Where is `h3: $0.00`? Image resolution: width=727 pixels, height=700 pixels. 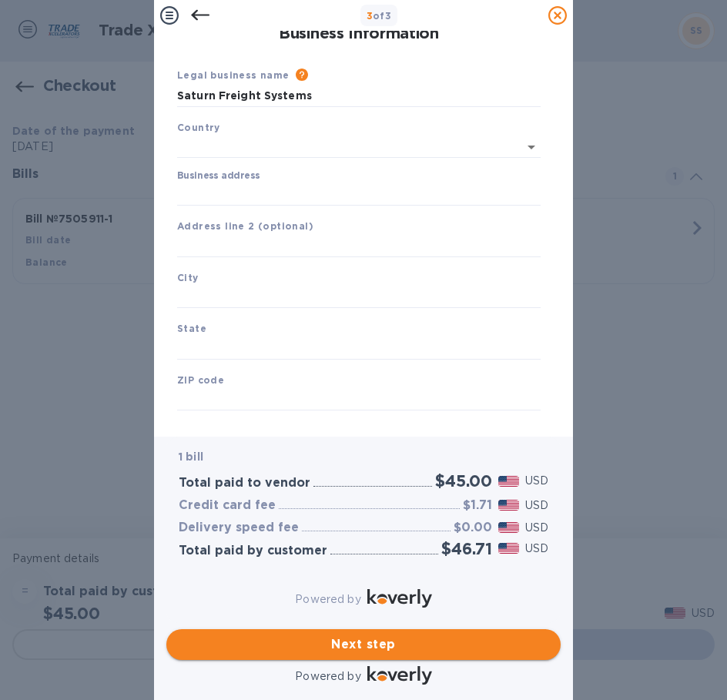 h3: $0.00 is located at coordinates (473, 528).